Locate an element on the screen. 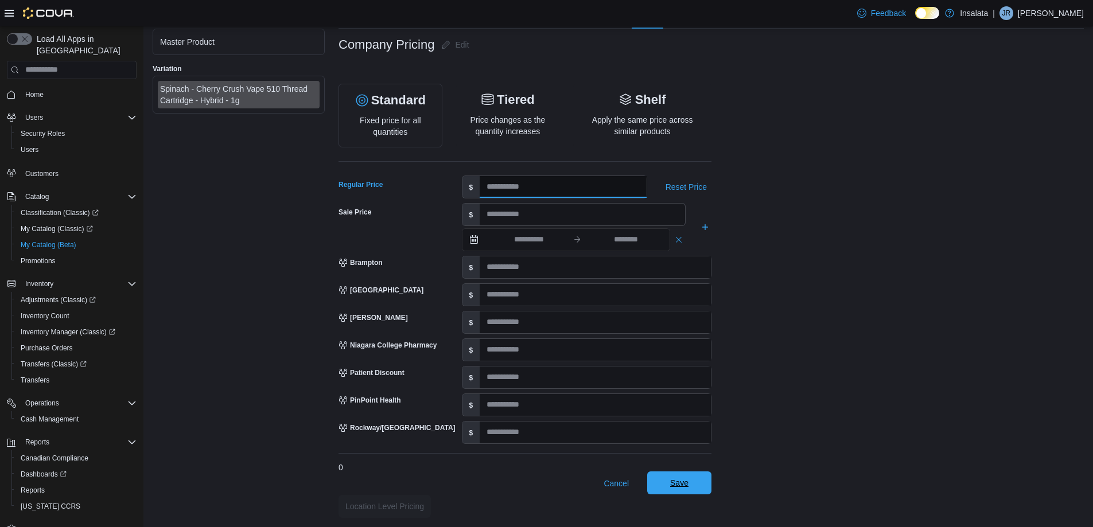 This screenshot has height=527, width=1093. span: Promotions is located at coordinates (76, 261).